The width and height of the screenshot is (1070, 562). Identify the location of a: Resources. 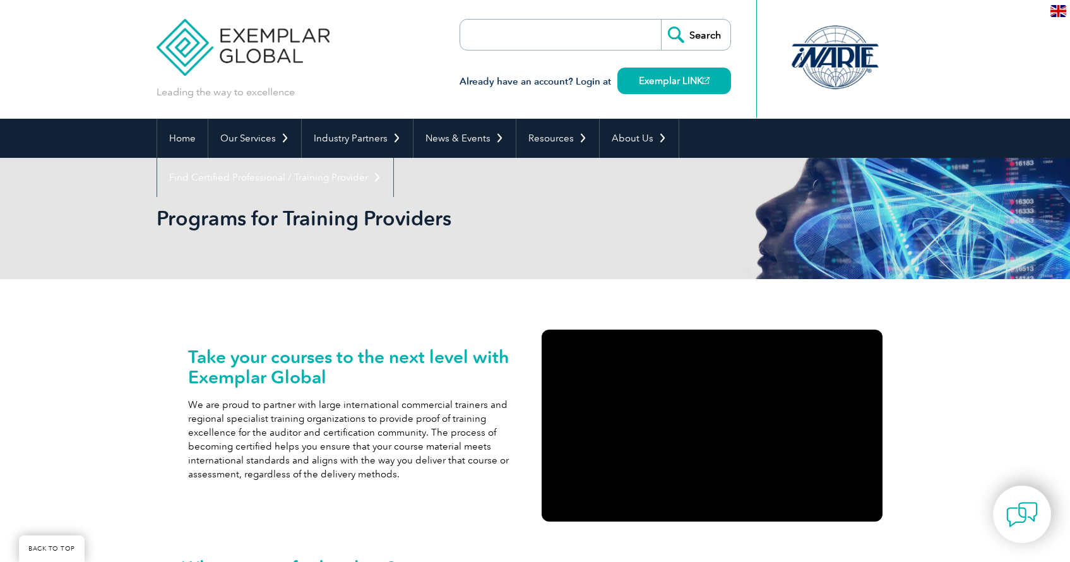
(557, 138).